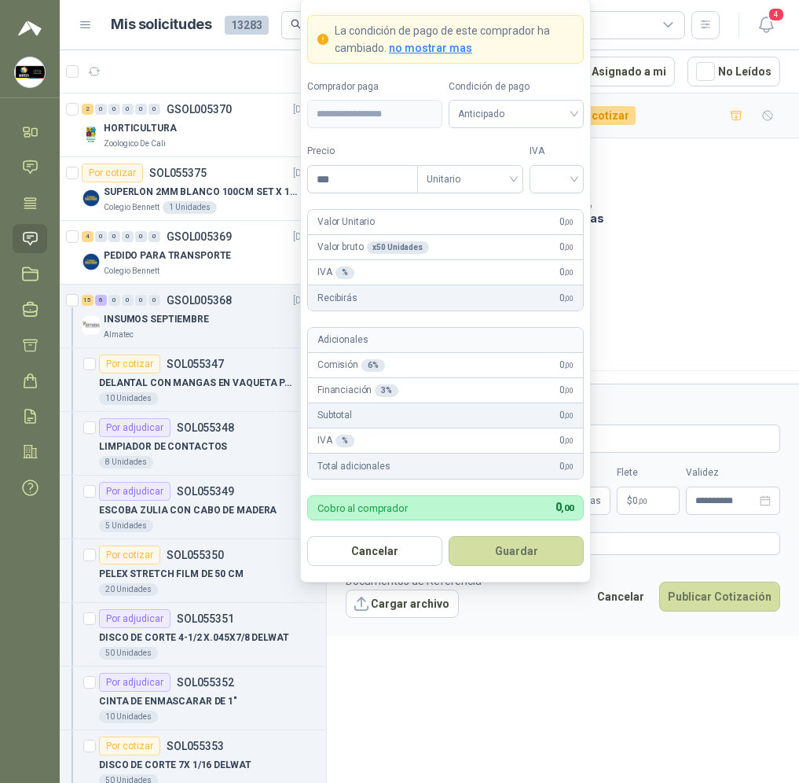 The height and width of the screenshot is (783, 799). What do you see at coordinates (131, 208) in the screenshot?
I see `p: Colegio Bennett` at bounding box center [131, 208].